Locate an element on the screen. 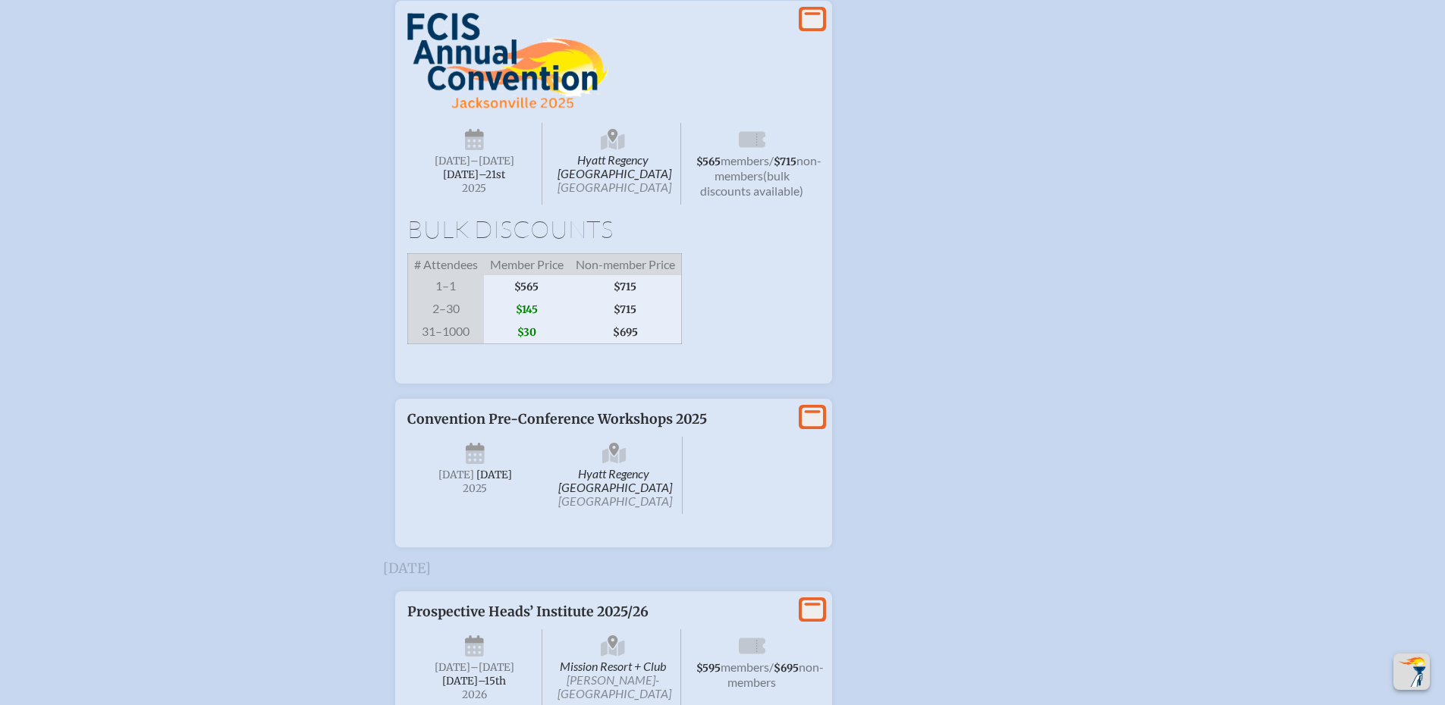 The width and height of the screenshot is (1445, 705). span: Non-member Price is located at coordinates (626, 265).